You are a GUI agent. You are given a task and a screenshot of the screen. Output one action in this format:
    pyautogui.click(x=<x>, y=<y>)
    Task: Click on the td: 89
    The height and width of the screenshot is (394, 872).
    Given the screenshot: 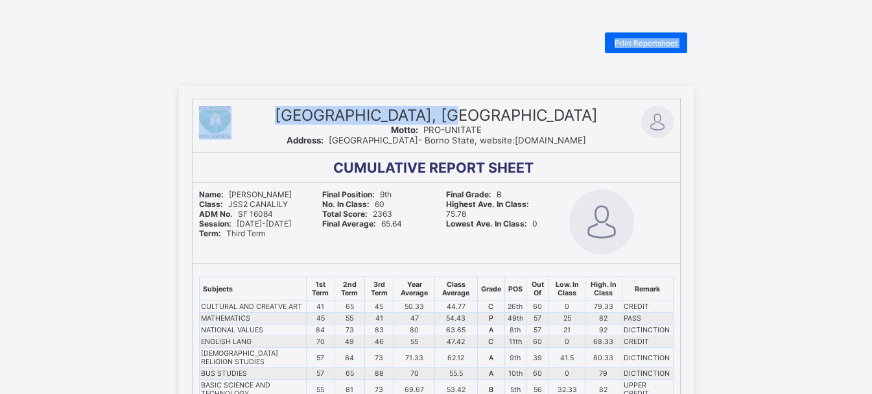 What is the action you would take?
    pyautogui.click(x=602, y=346)
    